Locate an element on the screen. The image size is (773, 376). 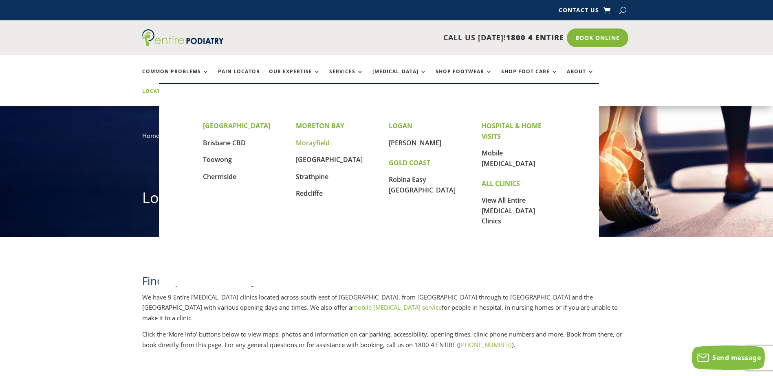
span: Send message is located at coordinates (736, 358).